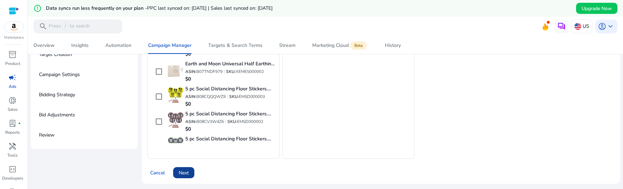 The width and height of the screenshot is (623, 189). What do you see at coordinates (13, 55) in the screenshot?
I see `span: inventory_2` at bounding box center [13, 55].